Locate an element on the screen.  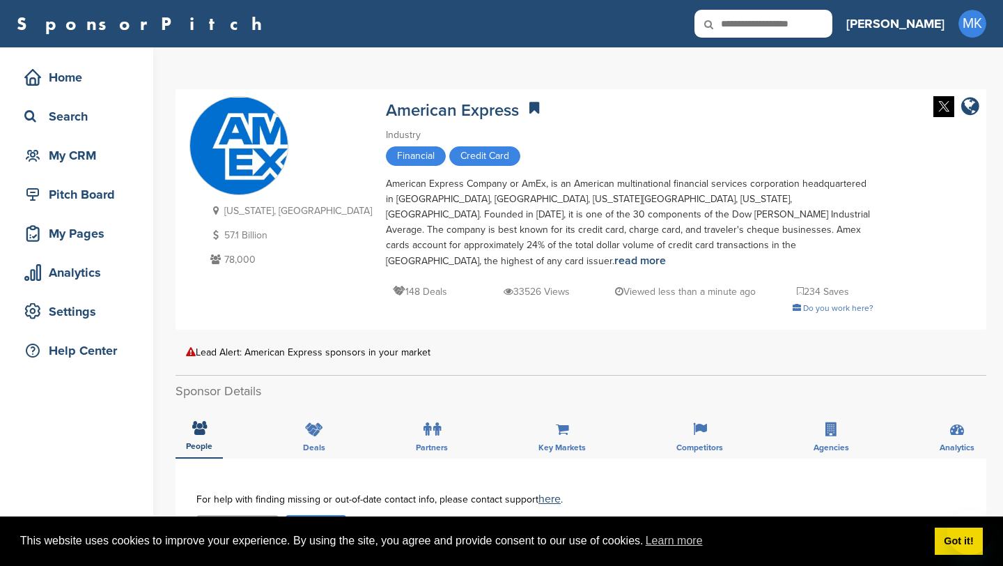
span: Agencies is located at coordinates (831, 447).